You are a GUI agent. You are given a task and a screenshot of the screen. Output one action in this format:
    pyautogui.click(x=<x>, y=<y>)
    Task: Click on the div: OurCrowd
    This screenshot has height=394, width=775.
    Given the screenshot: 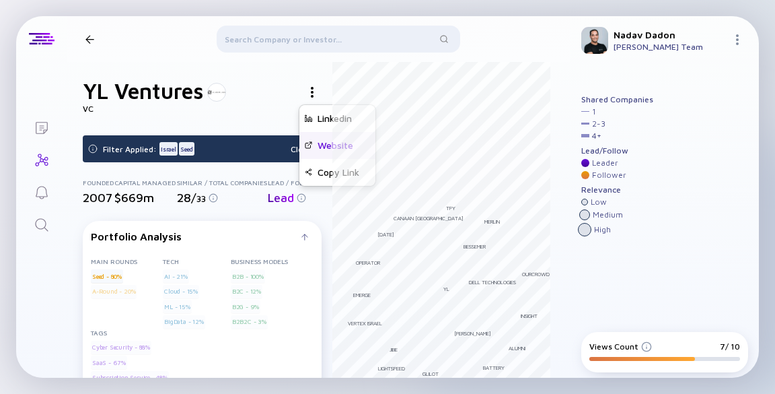 What is the action you would take?
    pyautogui.click(x=536, y=274)
    